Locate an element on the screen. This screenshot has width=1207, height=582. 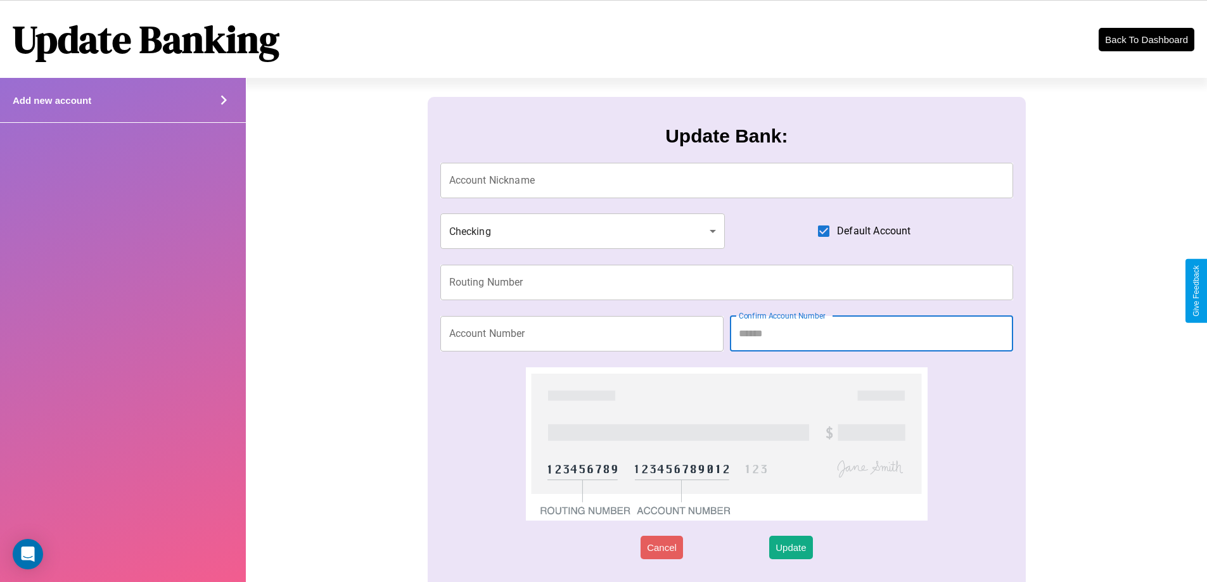
h3: Update Bank: is located at coordinates (726, 136).